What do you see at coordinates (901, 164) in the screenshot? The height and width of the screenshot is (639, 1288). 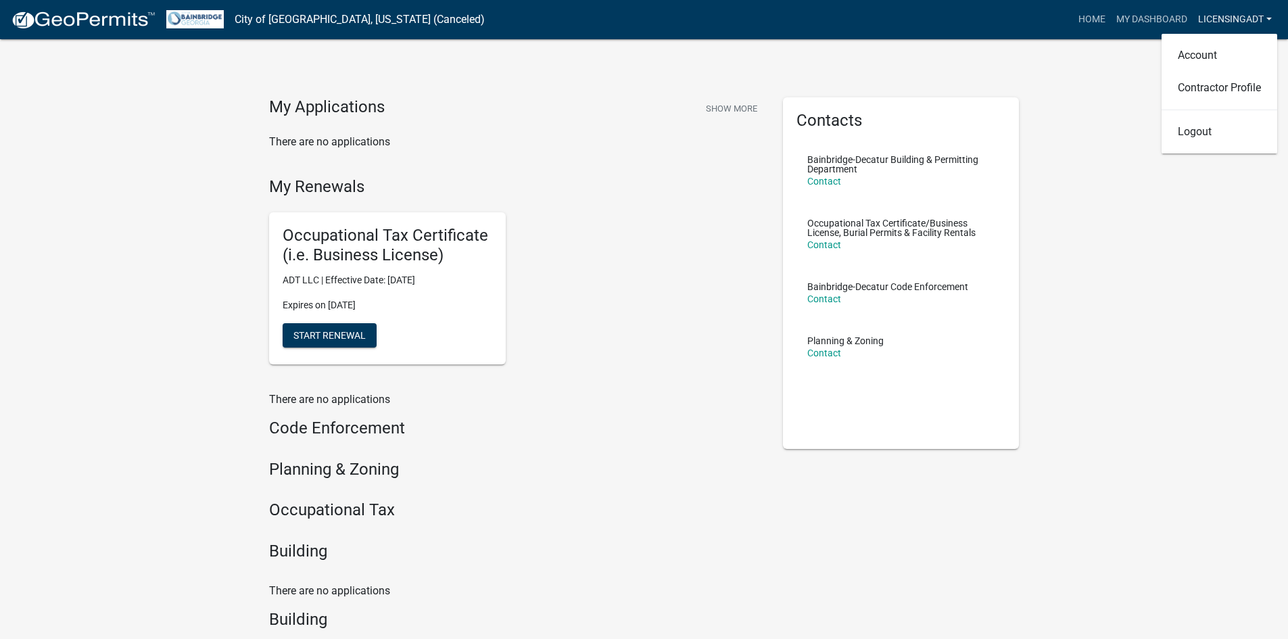 I see `p: Bainbridge-Decatur Building & Permitting Department` at bounding box center [901, 164].